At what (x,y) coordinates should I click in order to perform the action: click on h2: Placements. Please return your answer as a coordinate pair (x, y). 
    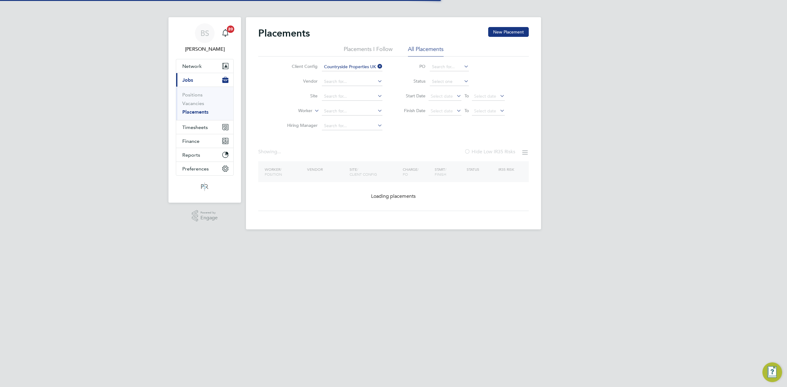
    Looking at the image, I should click on (284, 33).